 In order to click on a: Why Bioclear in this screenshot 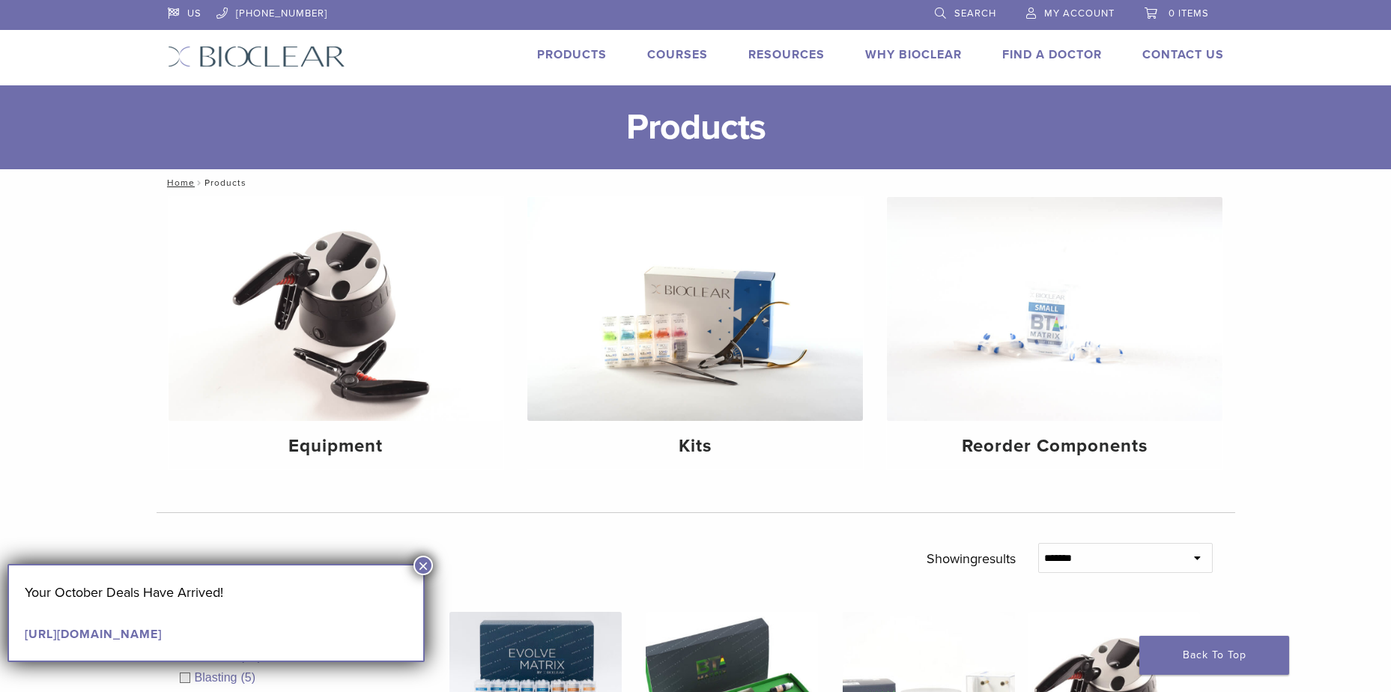, I will do `click(913, 55)`.